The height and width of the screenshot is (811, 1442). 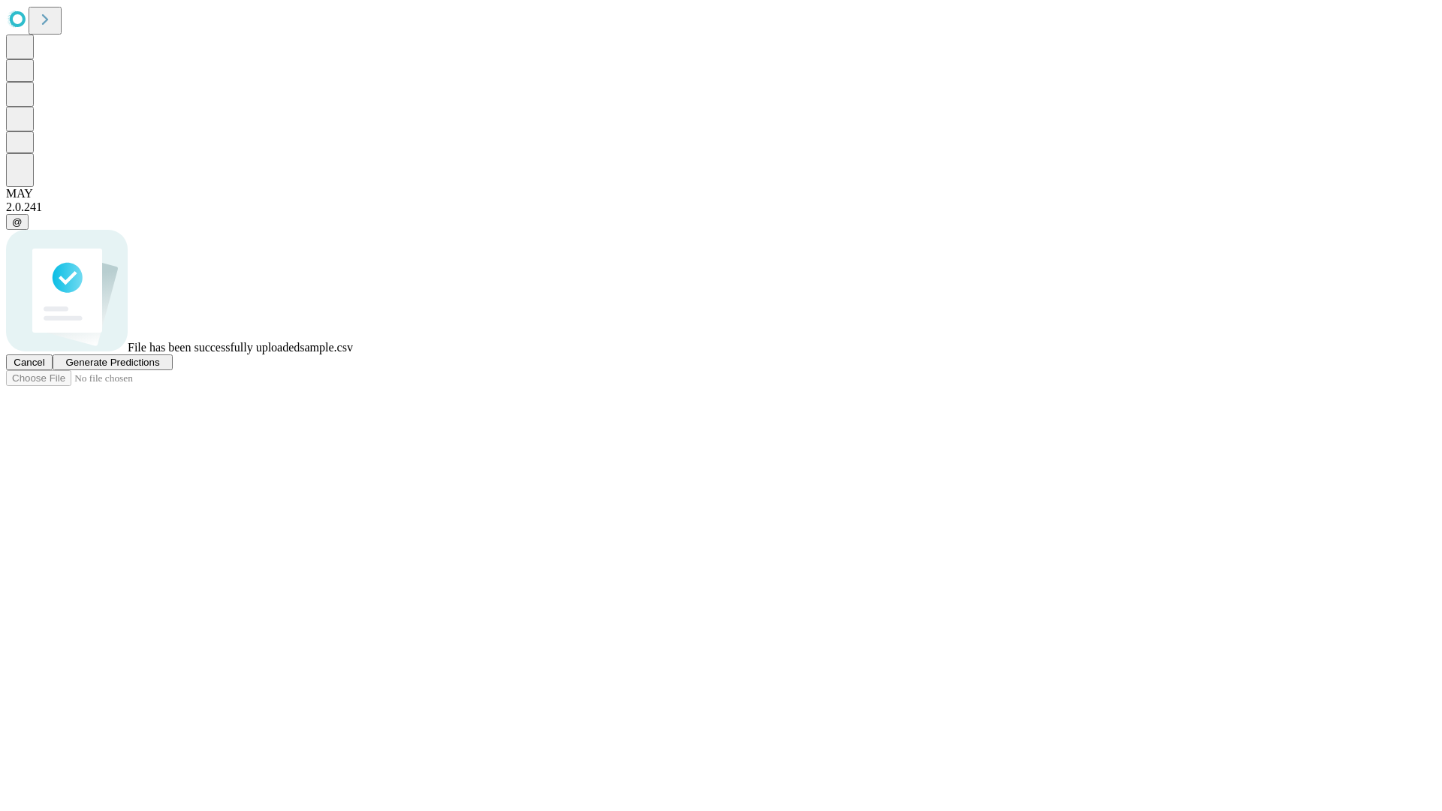 What do you see at coordinates (112, 362) in the screenshot?
I see `span: Generate Predictions` at bounding box center [112, 362].